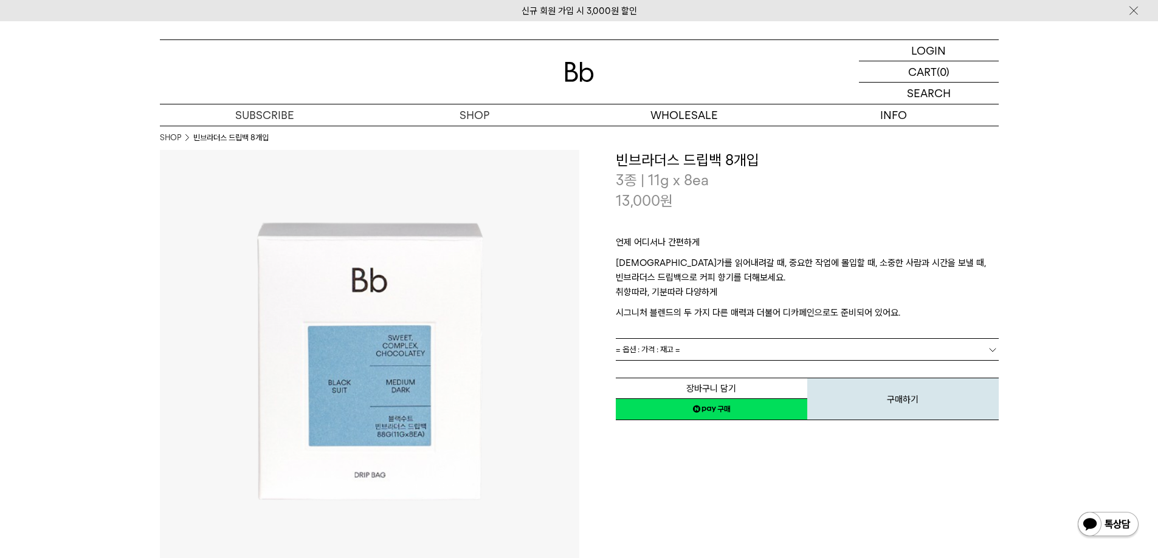 The width and height of the screenshot is (1158, 558). I want to click on p: CART, so click(922, 72).